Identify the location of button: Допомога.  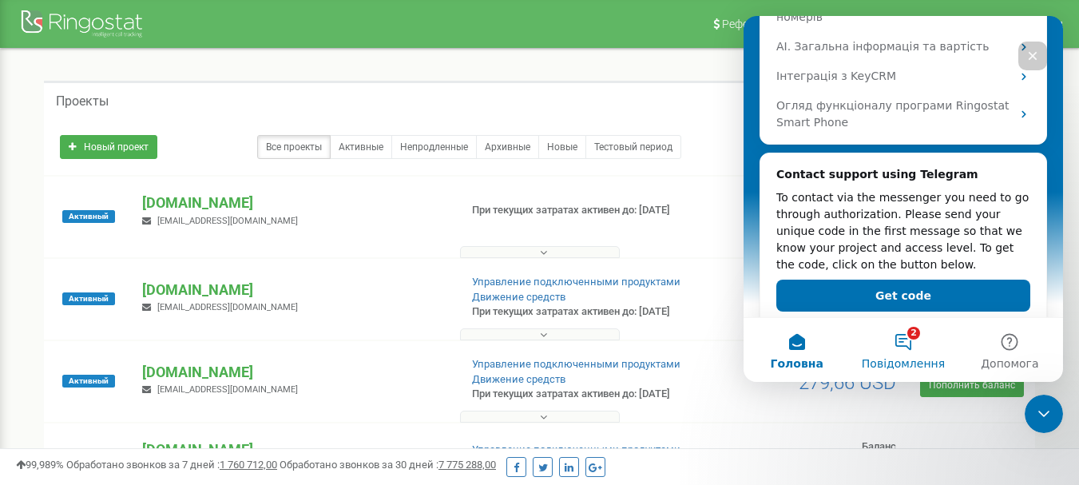
(266, 334).